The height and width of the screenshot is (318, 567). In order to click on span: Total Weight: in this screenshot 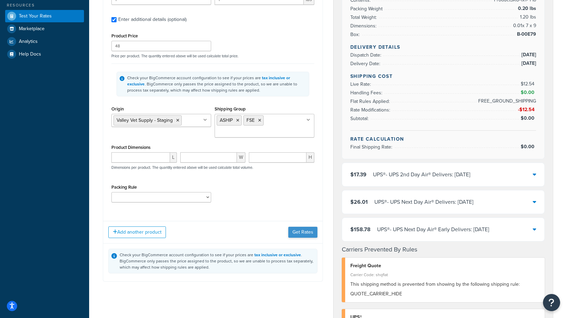, I will do `click(364, 17)`.